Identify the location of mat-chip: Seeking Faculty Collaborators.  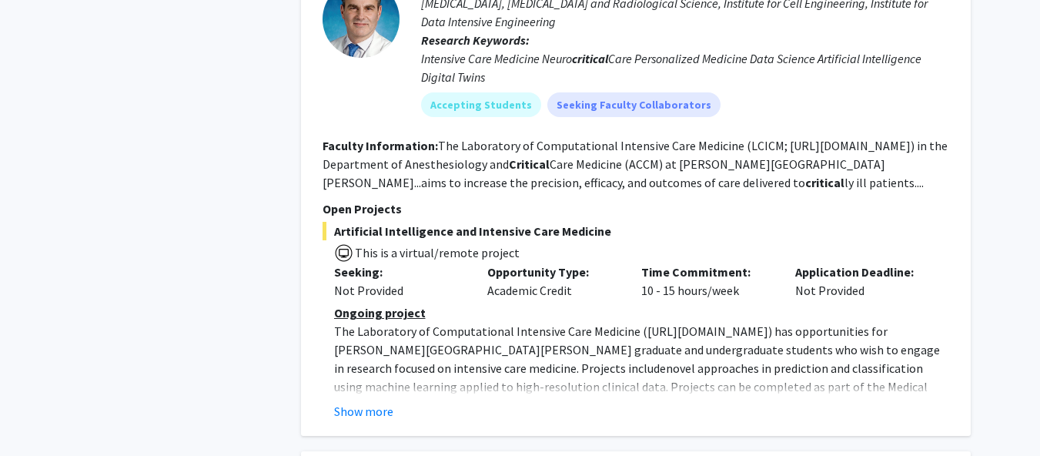
(633, 105).